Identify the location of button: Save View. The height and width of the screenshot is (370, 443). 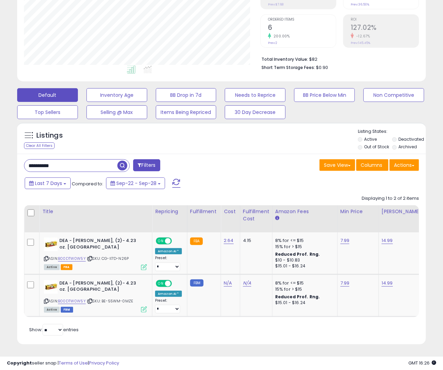
(338, 165).